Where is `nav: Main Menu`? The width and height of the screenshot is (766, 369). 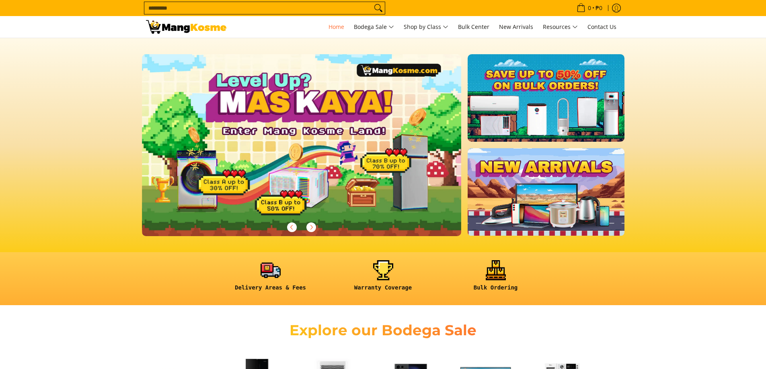 nav: Main Menu is located at coordinates (427, 27).